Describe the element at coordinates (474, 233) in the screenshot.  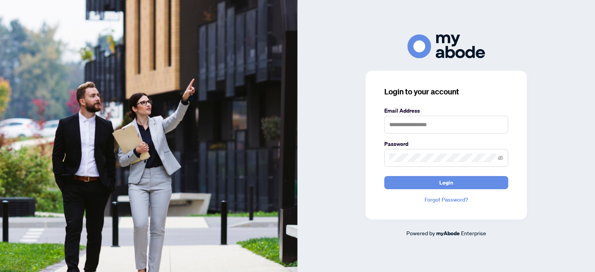
I see `span: Enterprise` at that location.